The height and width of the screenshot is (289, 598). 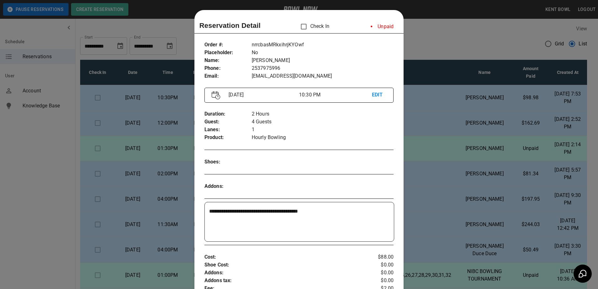 I want to click on p: Reservation Detail, so click(x=230, y=25).